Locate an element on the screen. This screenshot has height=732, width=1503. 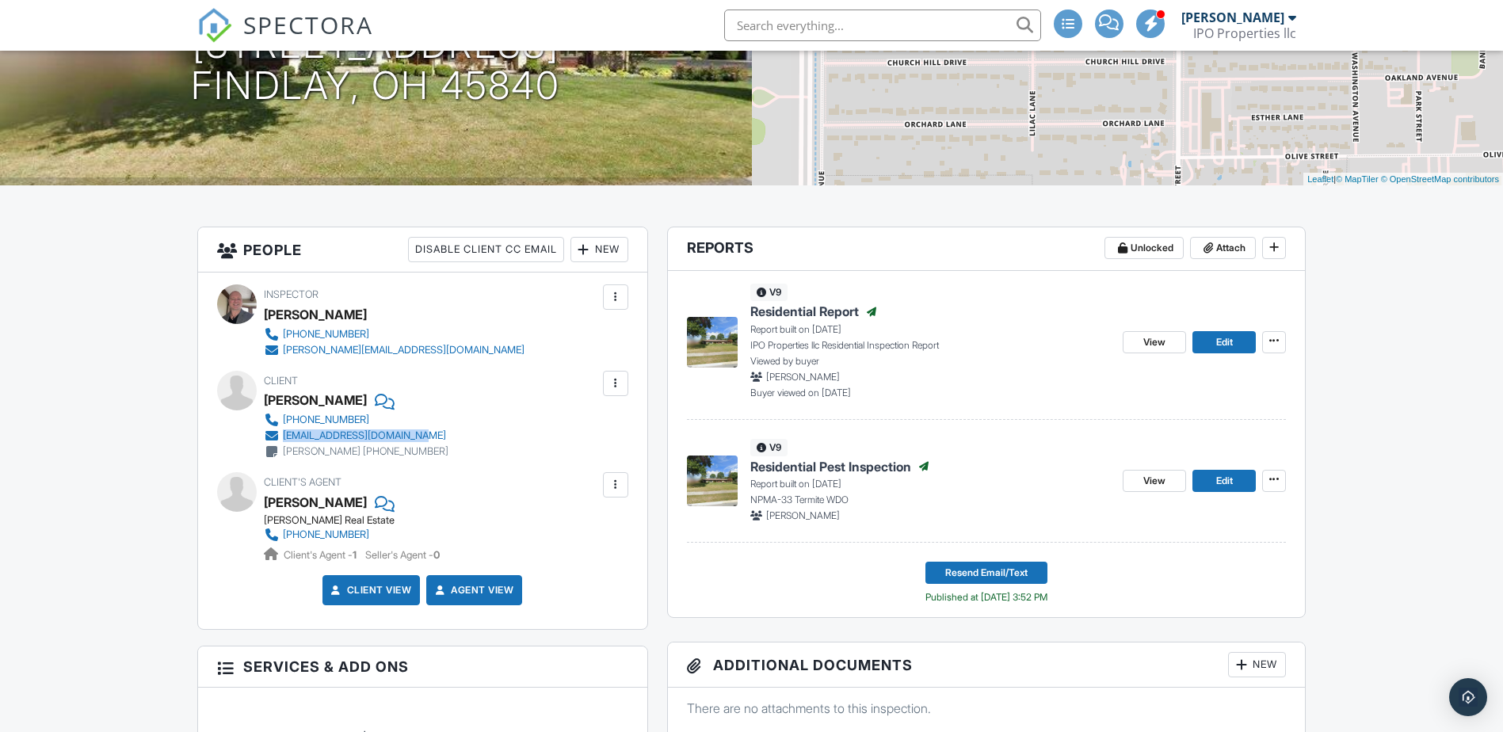
span: SPECTORA is located at coordinates (308, 25).